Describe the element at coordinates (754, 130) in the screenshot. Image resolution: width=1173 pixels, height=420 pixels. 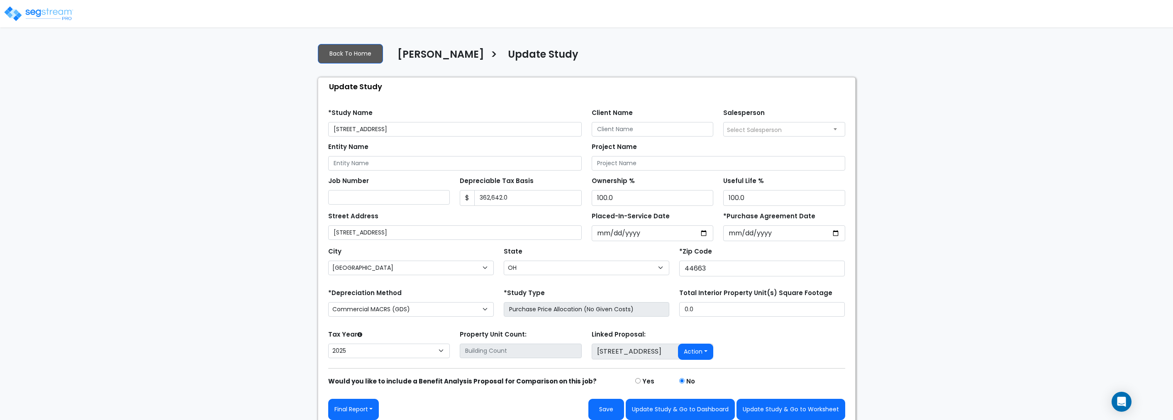
I see `span: Select Salesperson` at that location.